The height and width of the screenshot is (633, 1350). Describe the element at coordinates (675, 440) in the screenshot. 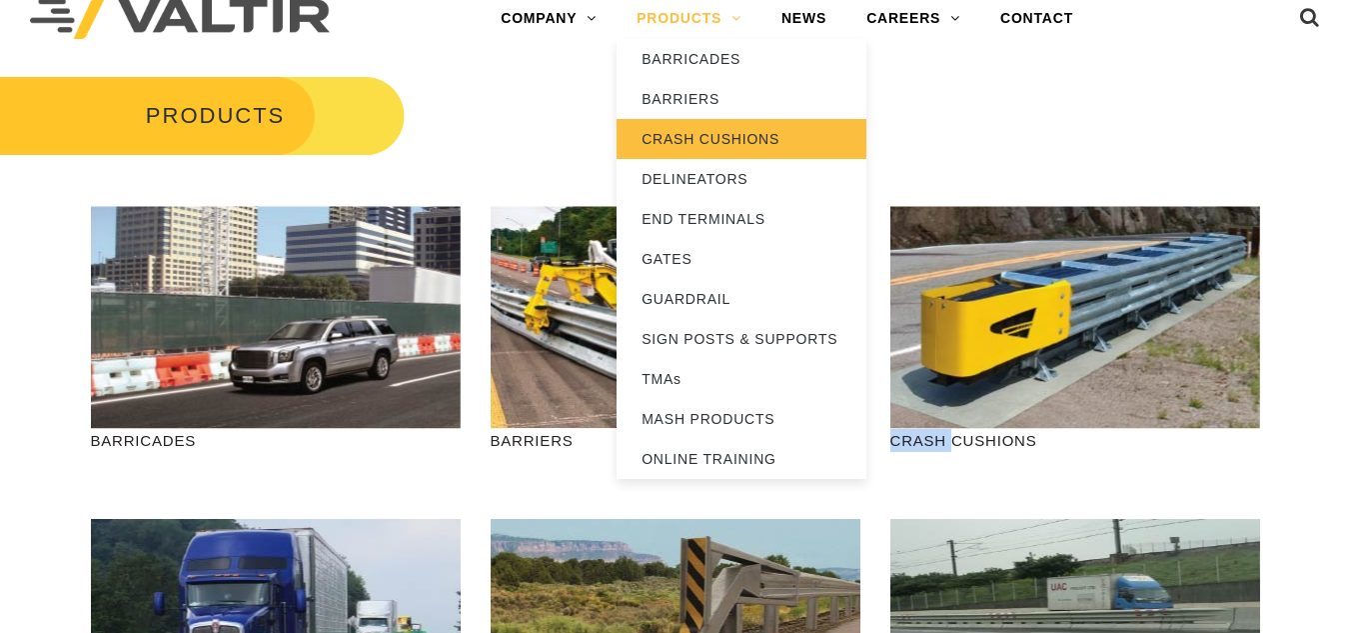

I see `p: BARRIERS` at that location.